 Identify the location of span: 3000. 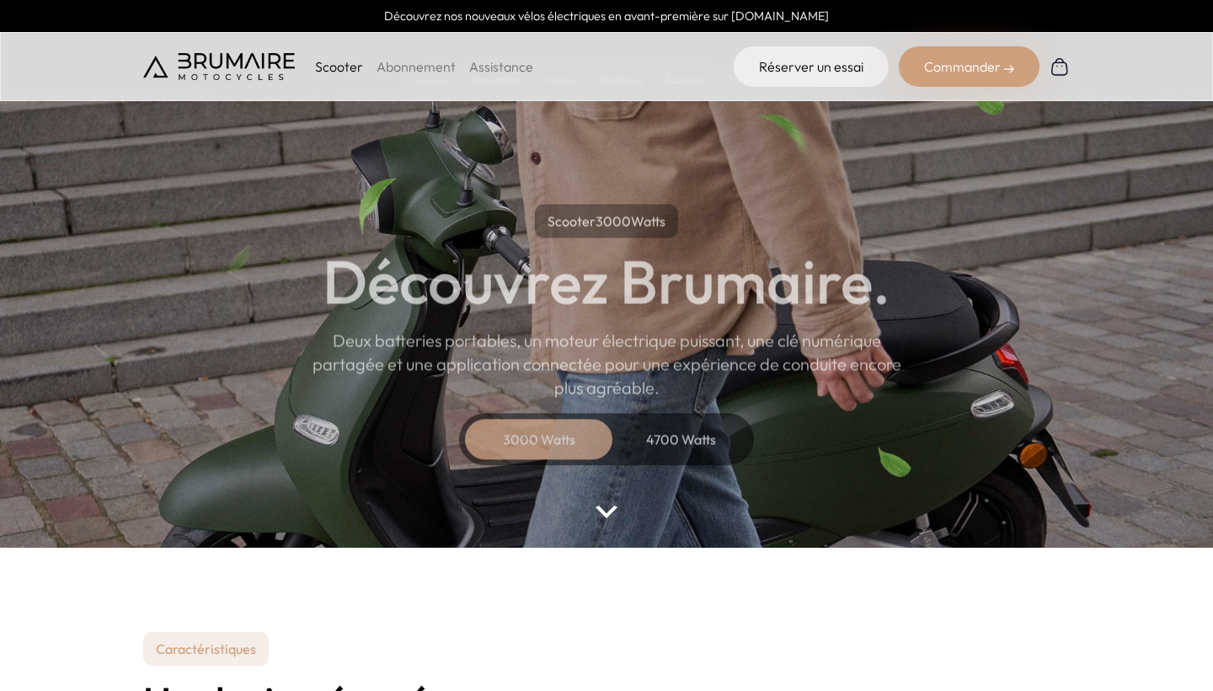
(613, 221).